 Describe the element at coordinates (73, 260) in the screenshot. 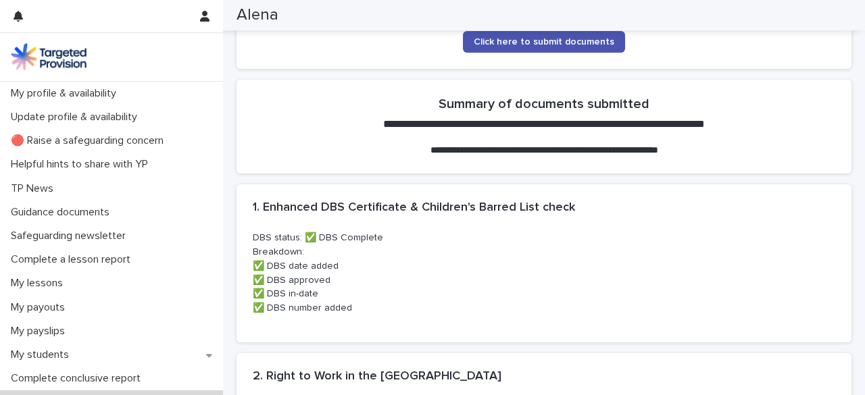

I see `p: Complete a lesson report` at that location.